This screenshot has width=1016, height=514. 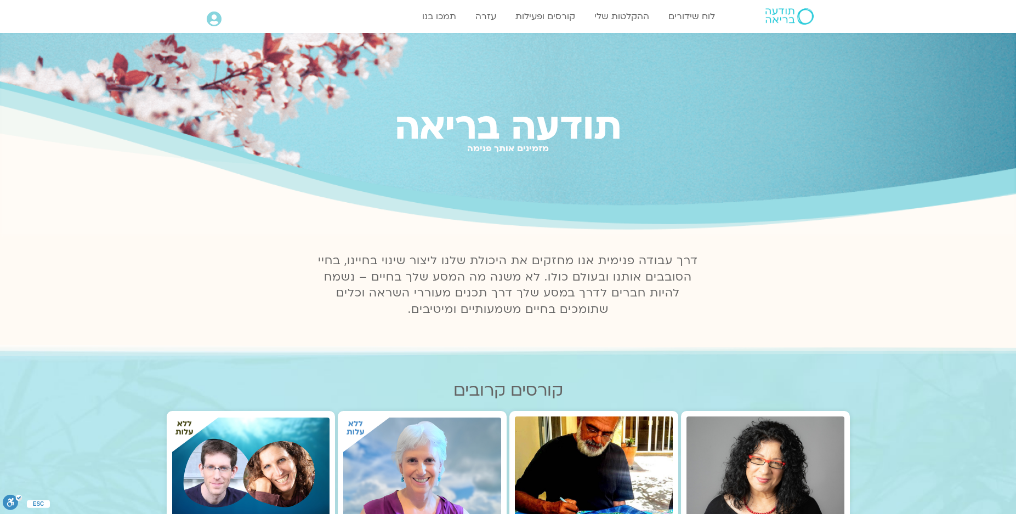 What do you see at coordinates (486, 16) in the screenshot?
I see `a: עזרה` at bounding box center [486, 16].